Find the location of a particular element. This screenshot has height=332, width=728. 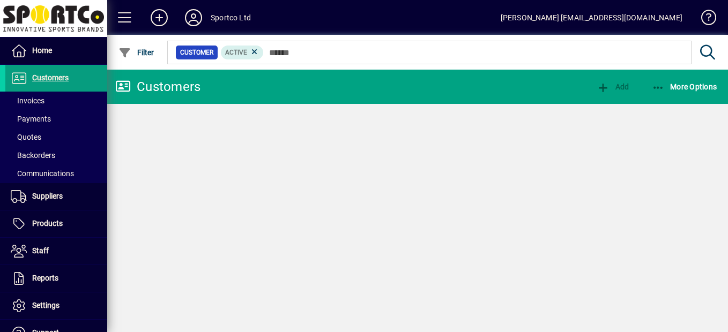

a: Quotes is located at coordinates (56, 137).